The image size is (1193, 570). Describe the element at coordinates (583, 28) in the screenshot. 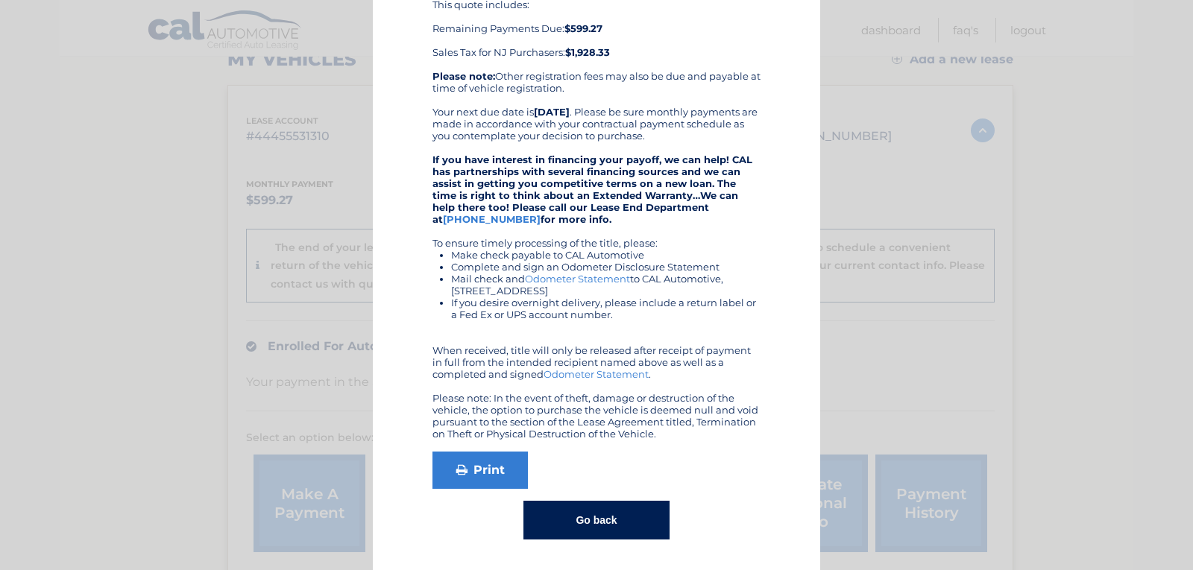

I see `b: $599.27` at that location.